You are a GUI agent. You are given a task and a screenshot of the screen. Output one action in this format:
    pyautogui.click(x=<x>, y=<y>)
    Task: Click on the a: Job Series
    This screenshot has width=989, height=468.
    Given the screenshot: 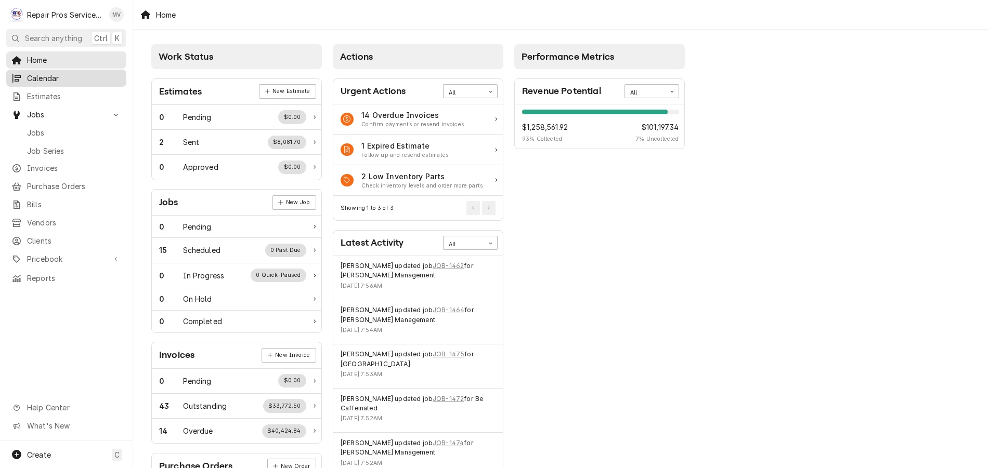 What is the action you would take?
    pyautogui.click(x=66, y=151)
    